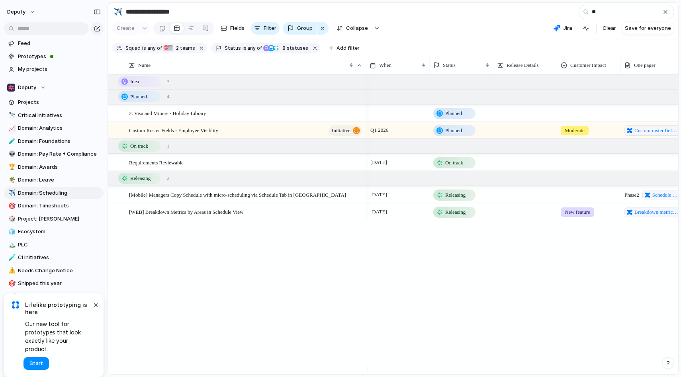 This screenshot has height=377, width=681. What do you see at coordinates (59, 69) in the screenshot?
I see `span: My projects` at bounding box center [59, 69].